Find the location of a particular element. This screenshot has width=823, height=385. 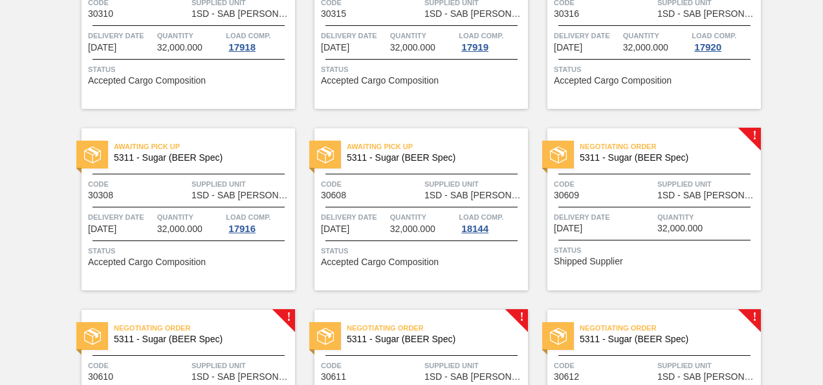

span: 30315 is located at coordinates (333, 14).